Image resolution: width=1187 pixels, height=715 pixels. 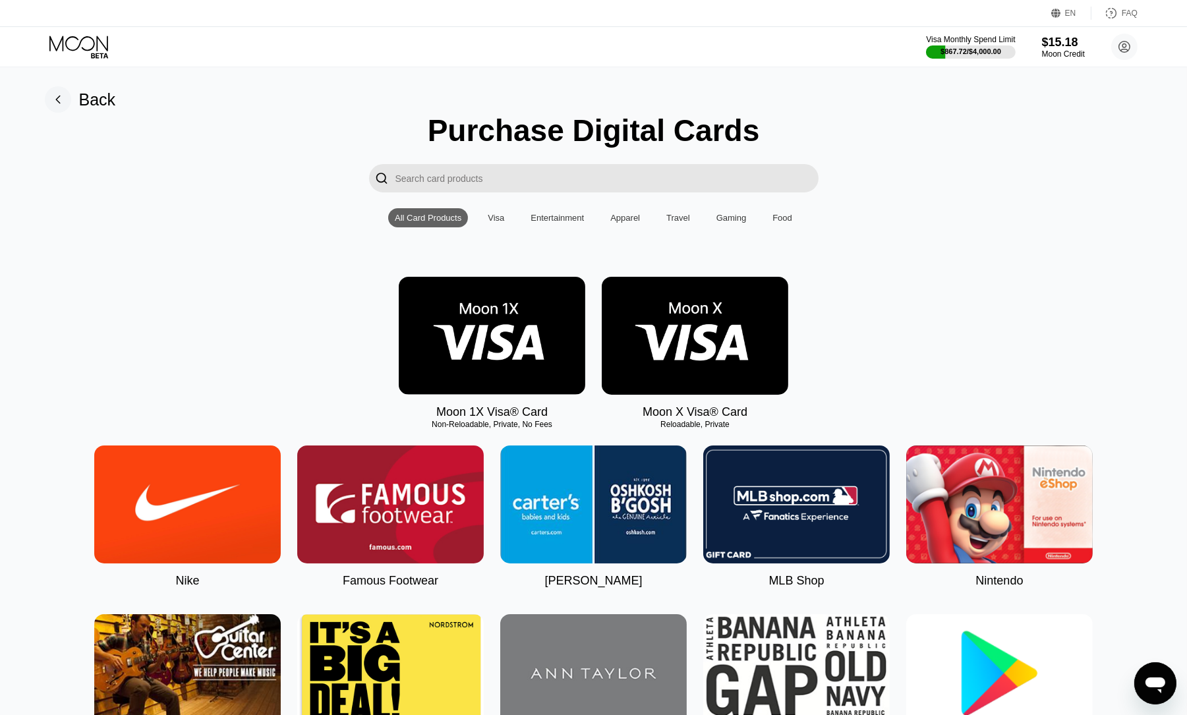 What do you see at coordinates (695, 412) in the screenshot?
I see `div: Moon X Visa® Card` at bounding box center [695, 412].